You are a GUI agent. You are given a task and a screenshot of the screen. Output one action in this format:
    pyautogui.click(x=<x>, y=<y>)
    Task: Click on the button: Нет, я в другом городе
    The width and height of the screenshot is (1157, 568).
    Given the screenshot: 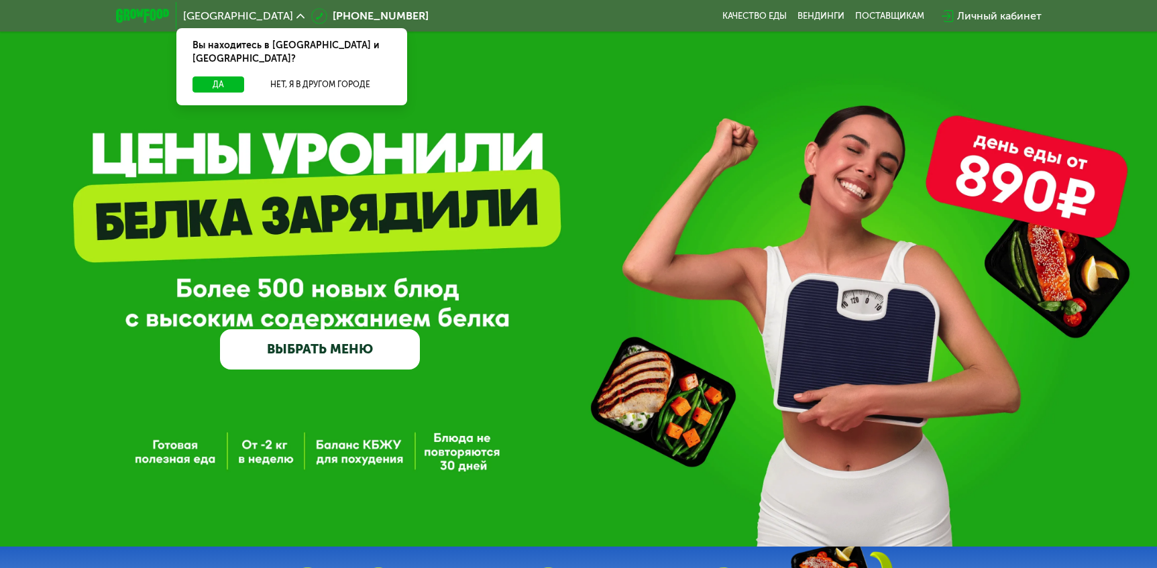 What is the action you would take?
    pyautogui.click(x=320, y=85)
    